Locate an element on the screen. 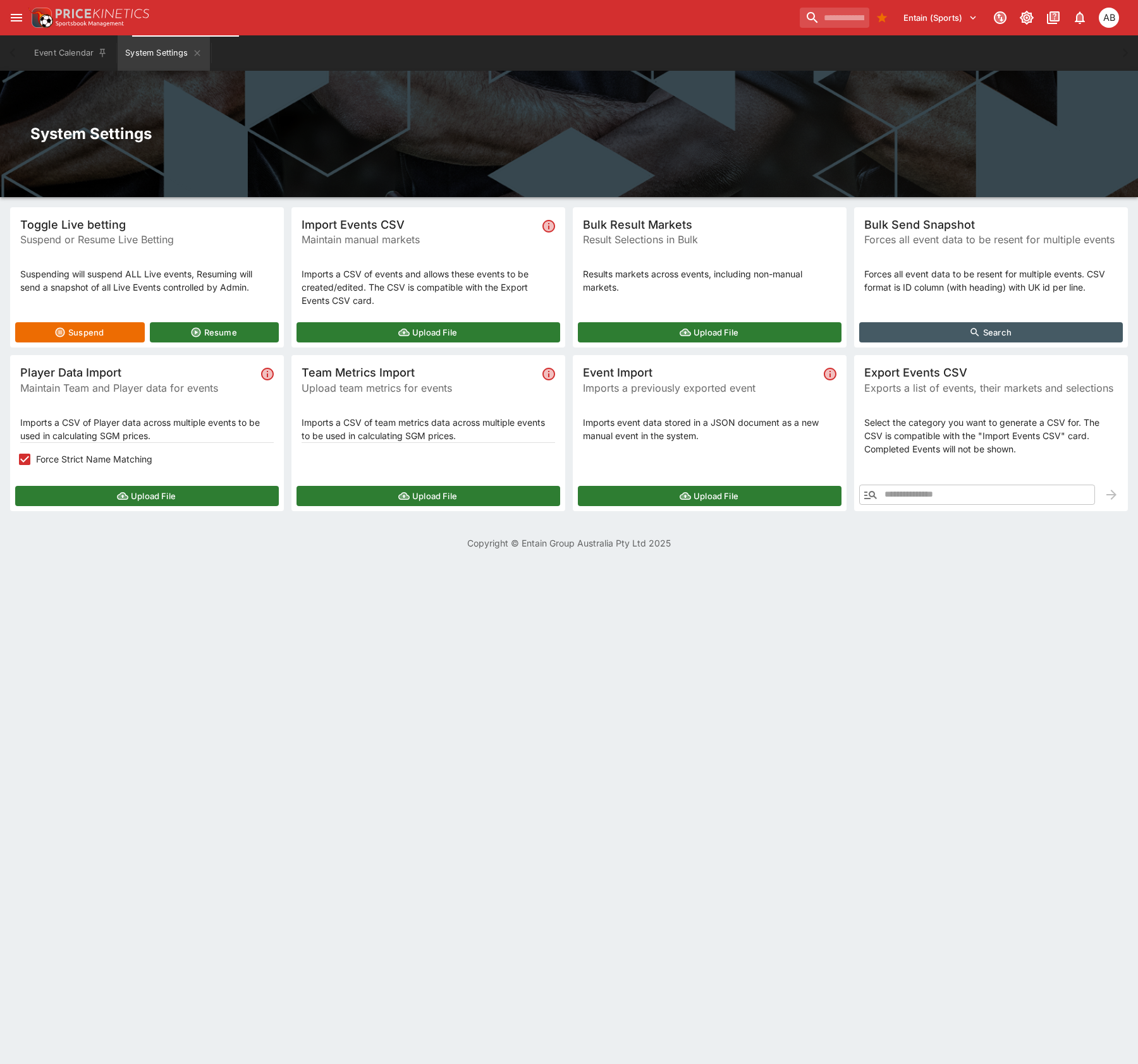  span: Force Strict Name Matching is located at coordinates (94, 459).